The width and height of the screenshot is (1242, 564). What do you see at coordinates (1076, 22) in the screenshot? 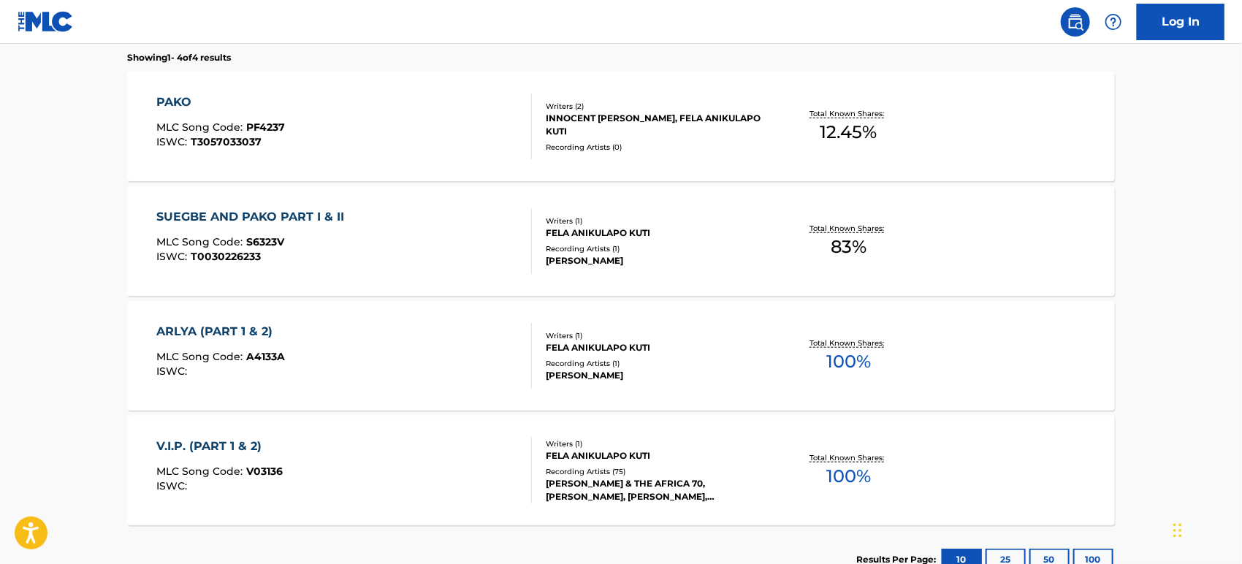
I see `a: Public Search` at bounding box center [1076, 22].